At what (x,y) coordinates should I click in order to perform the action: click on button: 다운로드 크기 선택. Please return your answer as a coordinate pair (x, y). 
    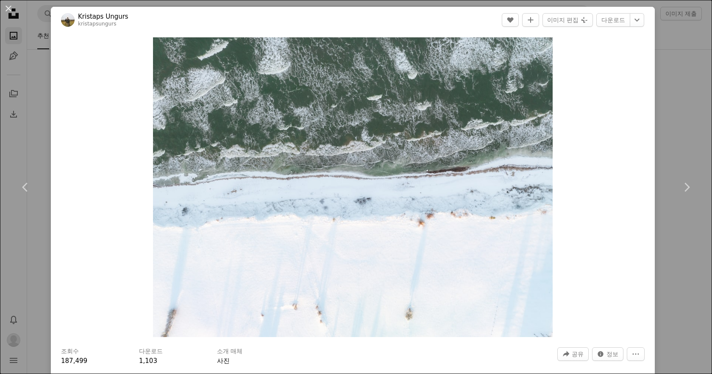
    Looking at the image, I should click on (637, 20).